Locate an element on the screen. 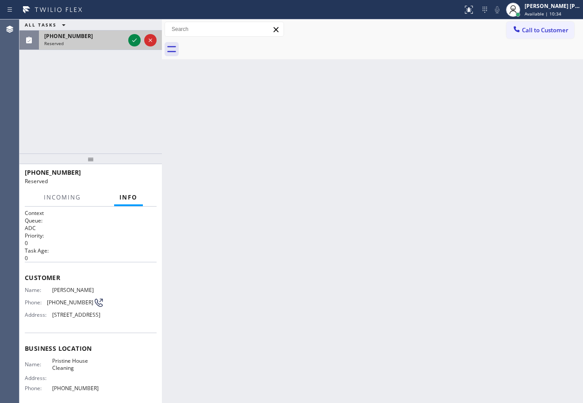 This screenshot has width=583, height=403. p: ADC is located at coordinates (91, 228).